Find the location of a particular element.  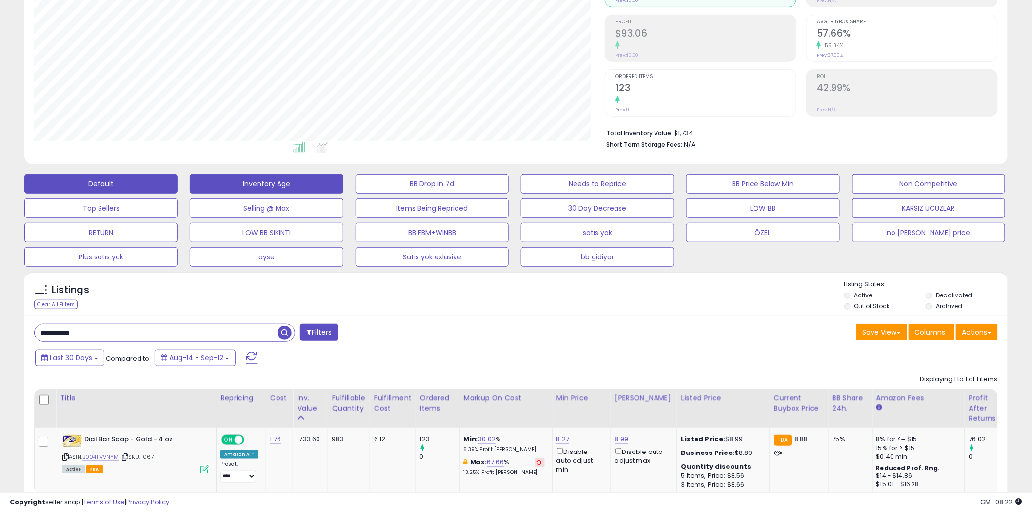

span: Ordered Items is located at coordinates (706, 77).